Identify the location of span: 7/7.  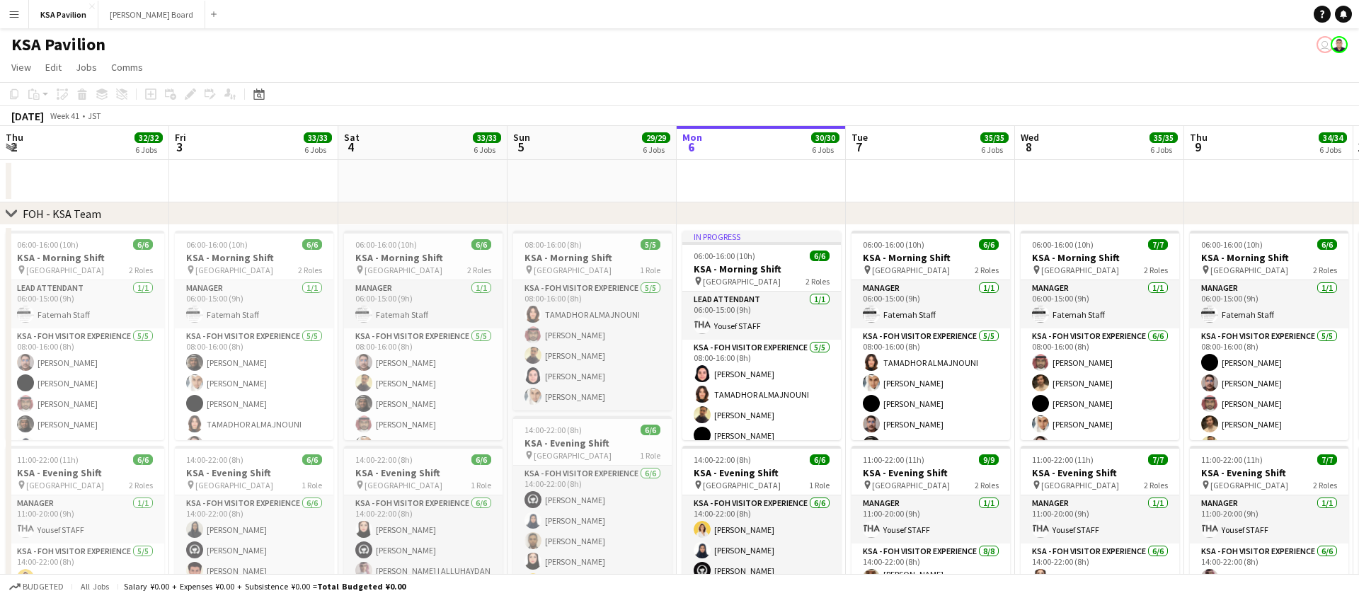
(1158, 460).